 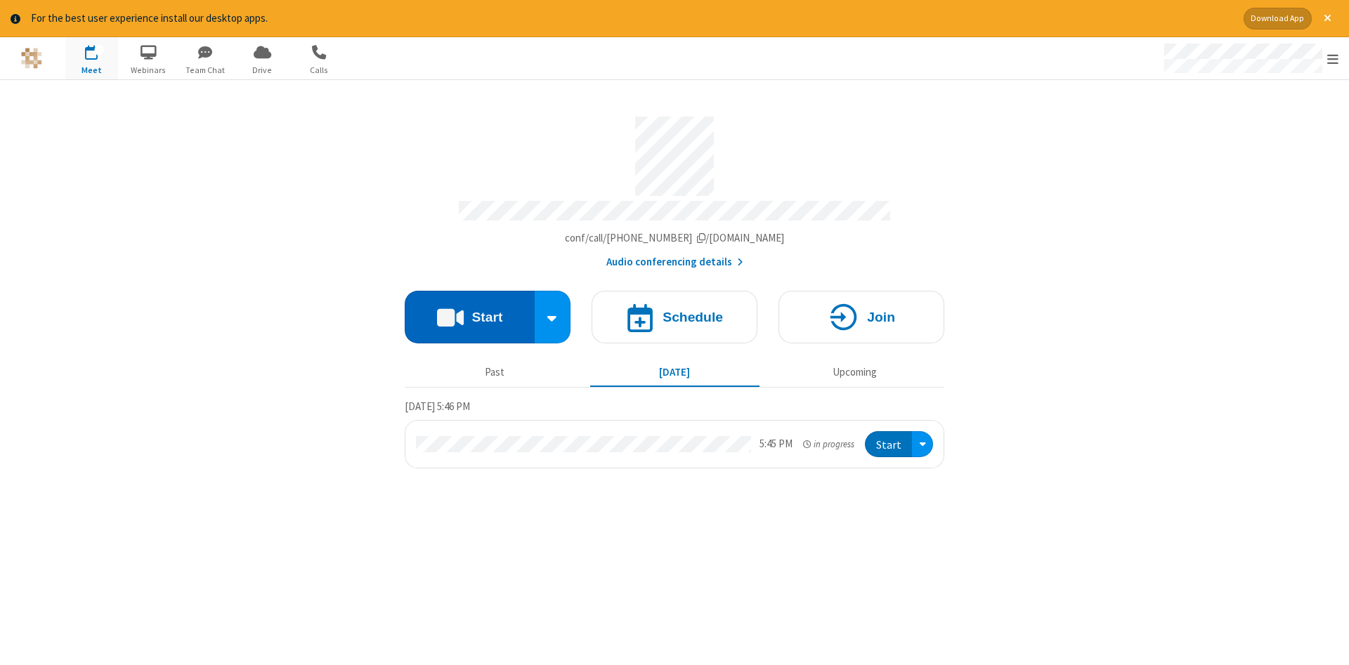 What do you see at coordinates (319, 70) in the screenshot?
I see `span: Calls` at bounding box center [319, 70].